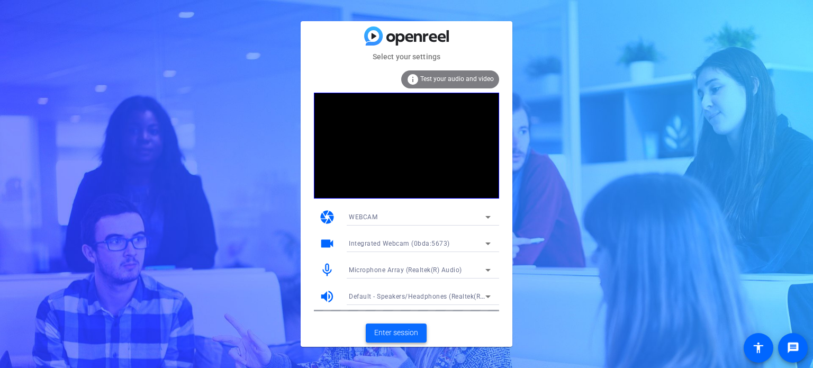 The height and width of the screenshot is (368, 813). I want to click on mat-icon: message, so click(793, 348).